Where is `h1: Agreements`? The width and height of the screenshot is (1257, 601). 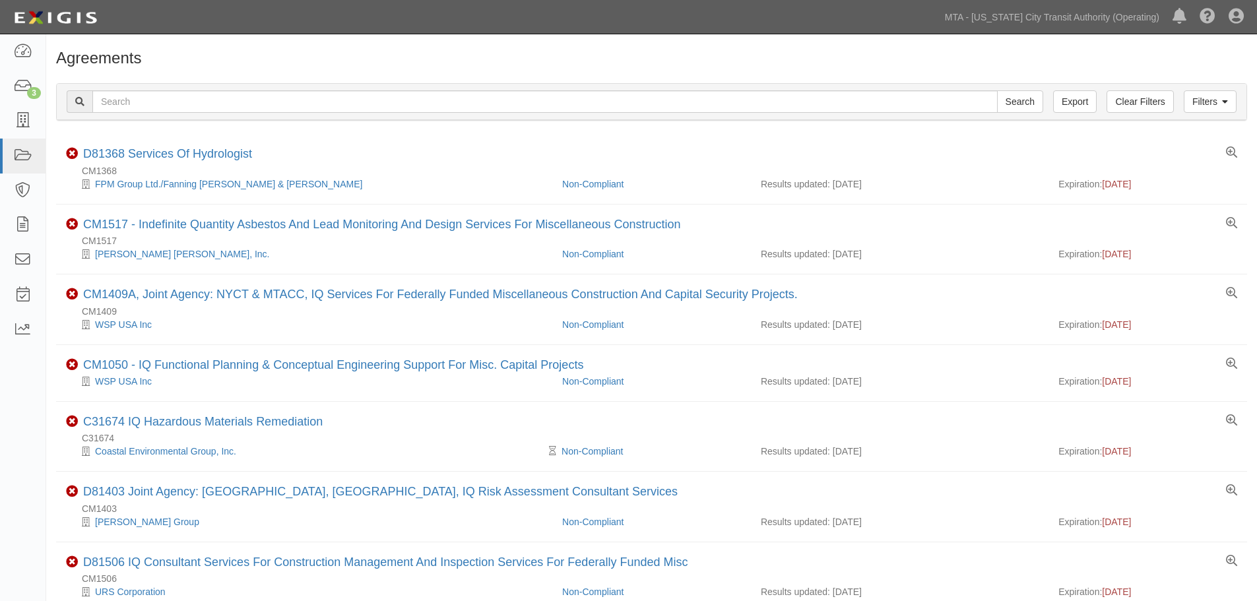 h1: Agreements is located at coordinates (651, 58).